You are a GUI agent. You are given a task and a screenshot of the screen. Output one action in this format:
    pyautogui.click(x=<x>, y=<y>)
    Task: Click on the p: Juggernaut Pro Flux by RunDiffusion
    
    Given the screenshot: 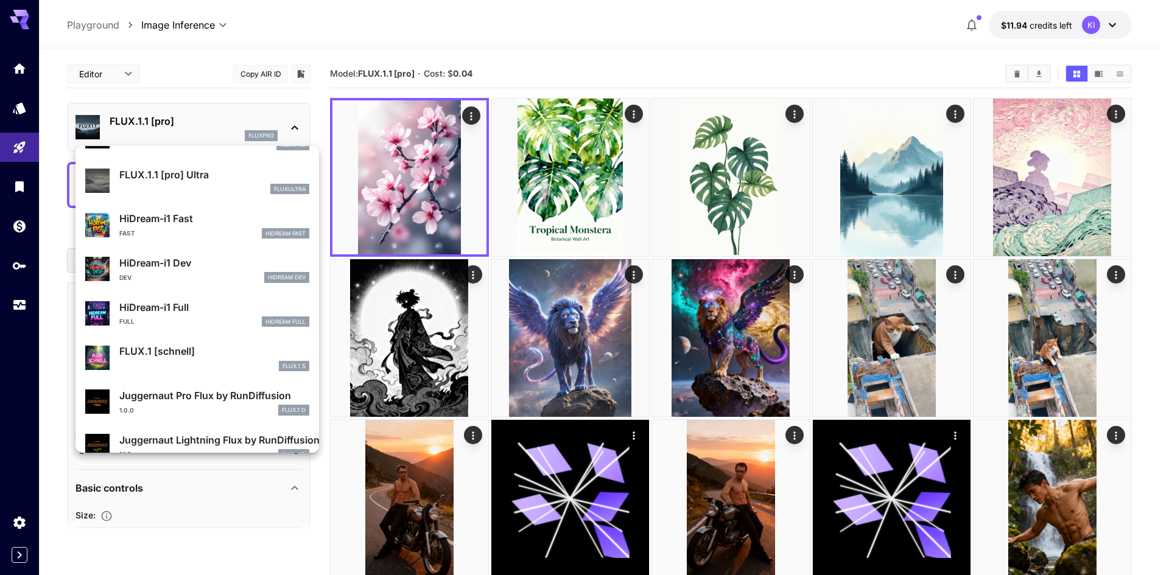 What is the action you would take?
    pyautogui.click(x=214, y=396)
    